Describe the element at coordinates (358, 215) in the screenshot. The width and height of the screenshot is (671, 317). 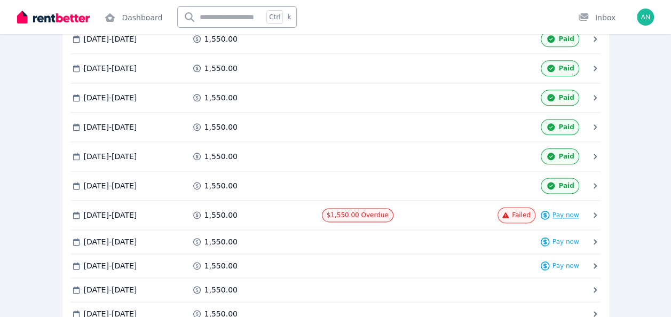
I see `span: $1,550.00 Overdue` at that location.